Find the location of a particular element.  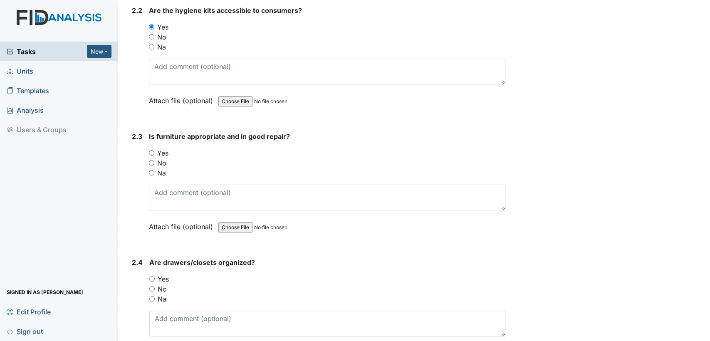

span: Is furniture appropriate and in good repair? is located at coordinates (219, 136).